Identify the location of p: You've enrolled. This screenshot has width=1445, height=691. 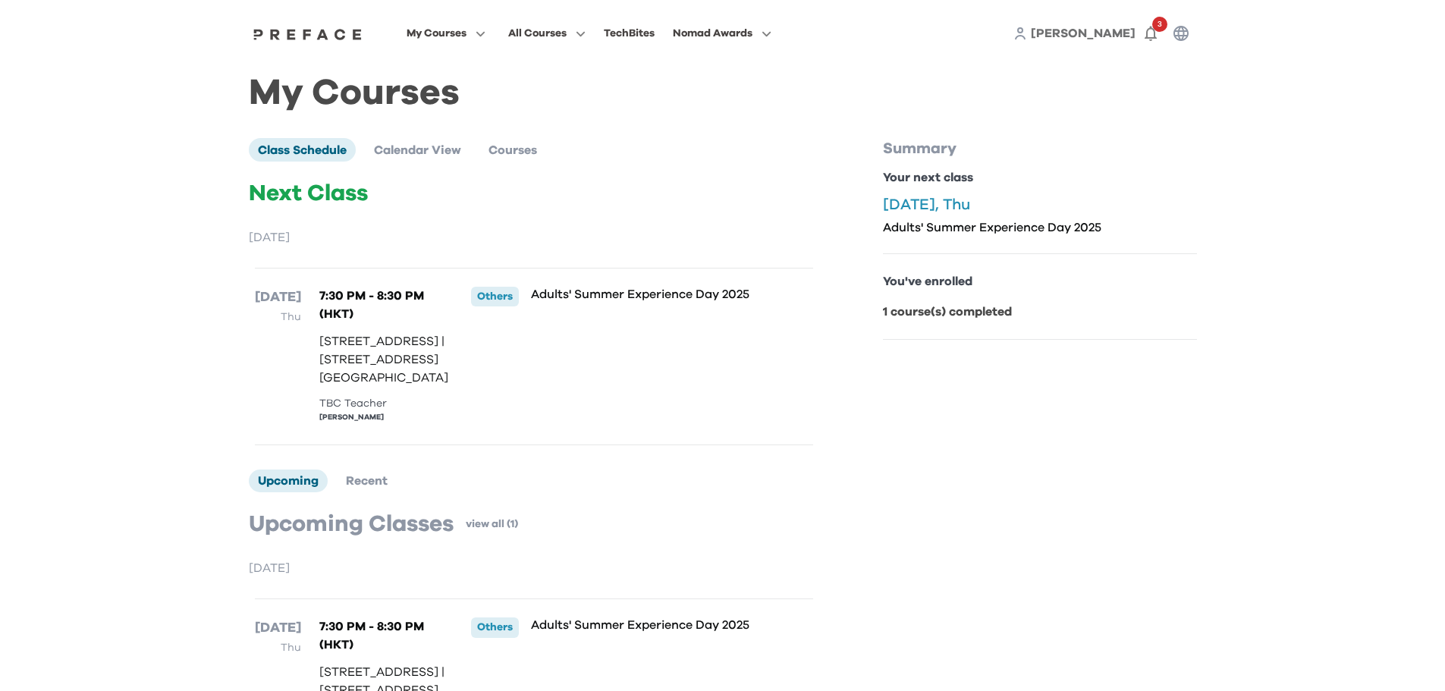
(1040, 281).